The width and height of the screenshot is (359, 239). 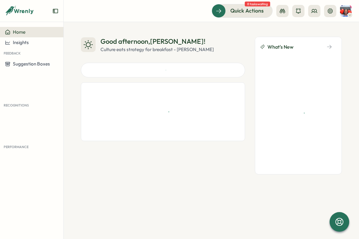 What do you see at coordinates (31, 64) in the screenshot?
I see `span: Suggestion Boxes` at bounding box center [31, 64].